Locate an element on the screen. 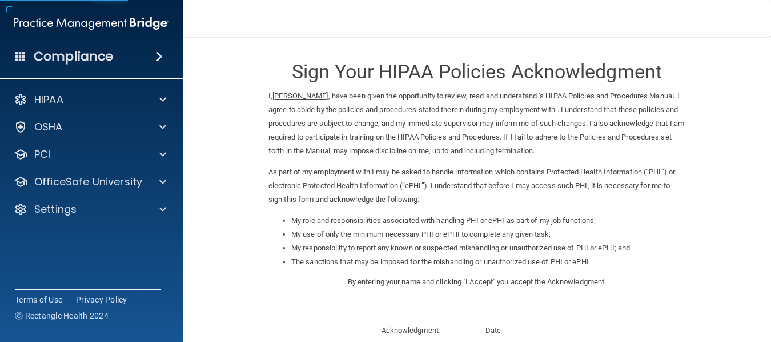  a: HIPAA is located at coordinates (90, 99).